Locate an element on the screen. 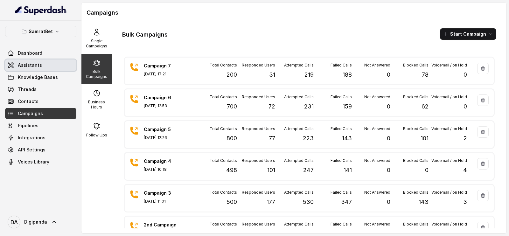 The height and width of the screenshot is (236, 509). p: 159 is located at coordinates (347, 107).